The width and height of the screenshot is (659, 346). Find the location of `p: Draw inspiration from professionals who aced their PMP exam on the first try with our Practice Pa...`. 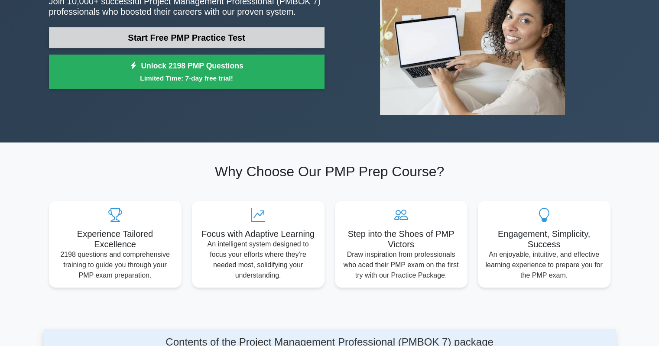

p: Draw inspiration from professionals who aced their PMP exam on the first try with our Practice Pa... is located at coordinates (401, 265).